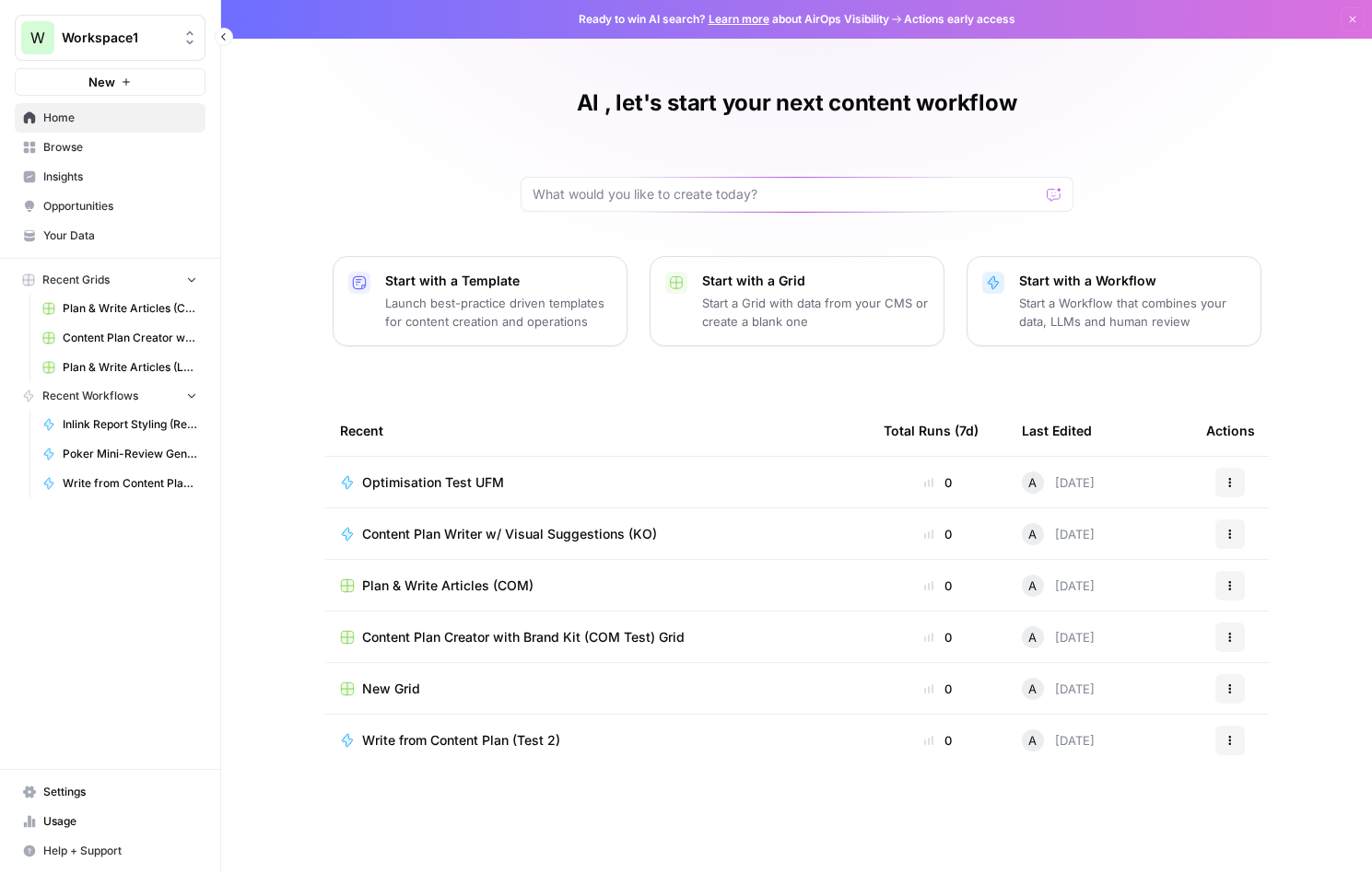 This screenshot has width=1372, height=873. I want to click on p: Start with a Grid, so click(816, 281).